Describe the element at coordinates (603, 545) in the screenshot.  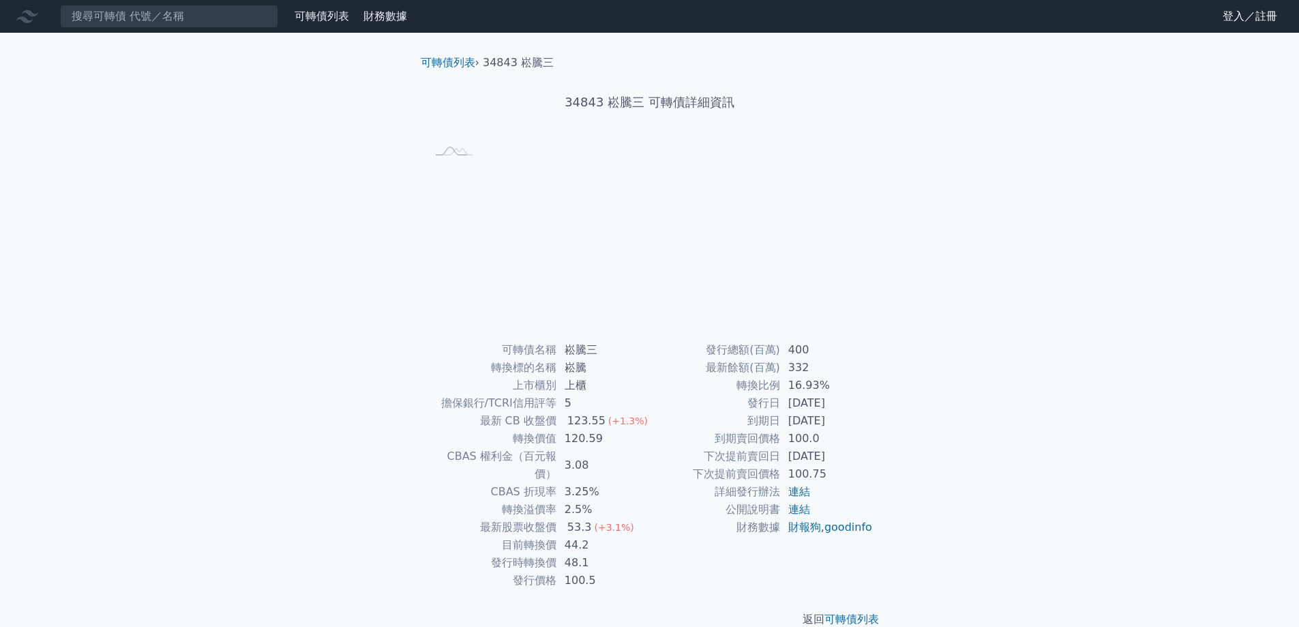
I see `td: 44.2` at that location.